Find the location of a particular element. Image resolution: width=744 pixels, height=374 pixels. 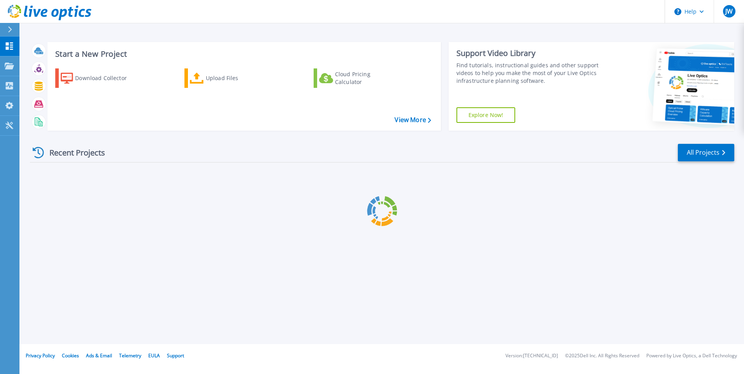

a: Download Collector is located at coordinates (98, 78).